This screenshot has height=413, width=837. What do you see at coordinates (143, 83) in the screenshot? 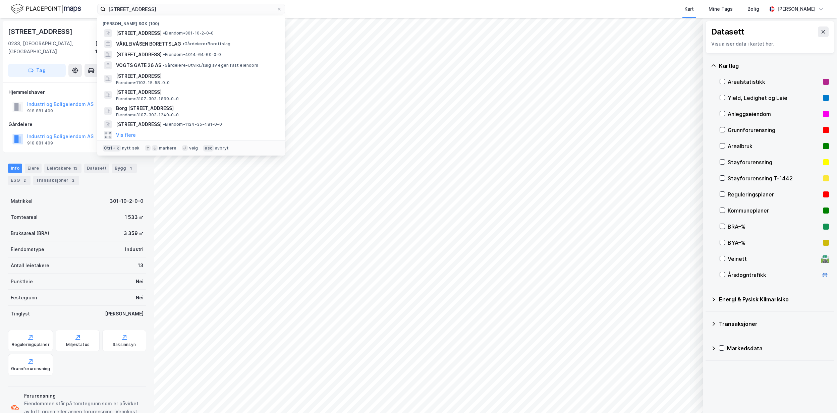
I see `span: Eiendom • 1103-15-58-0-0` at bounding box center [143, 83].